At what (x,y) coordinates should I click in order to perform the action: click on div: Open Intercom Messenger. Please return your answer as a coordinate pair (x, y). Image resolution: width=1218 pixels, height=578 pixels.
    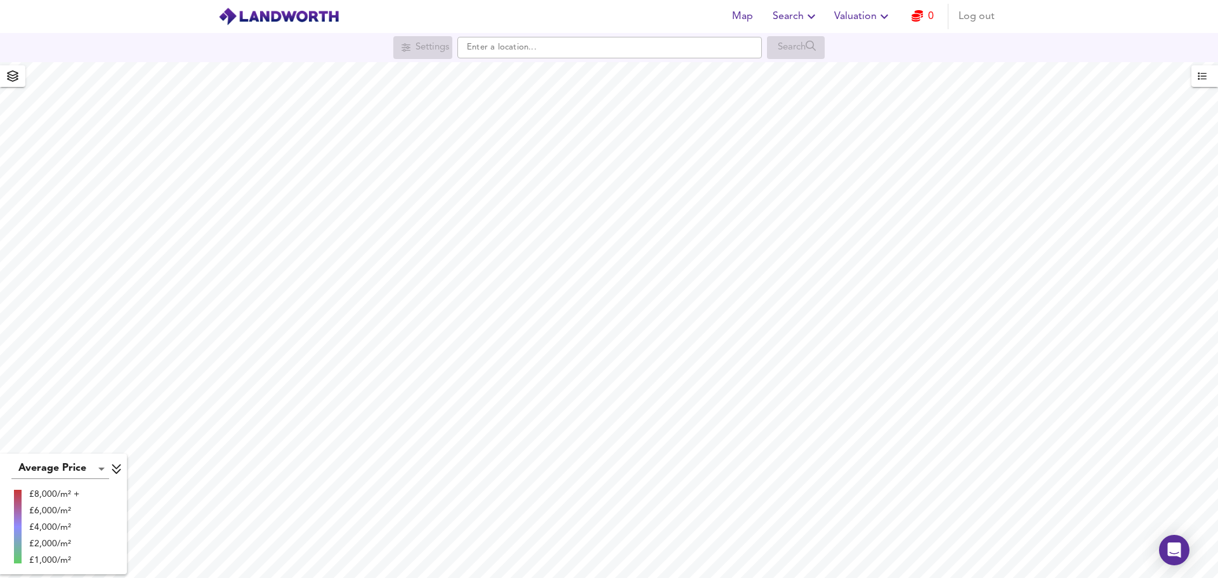
    Looking at the image, I should click on (1174, 550).